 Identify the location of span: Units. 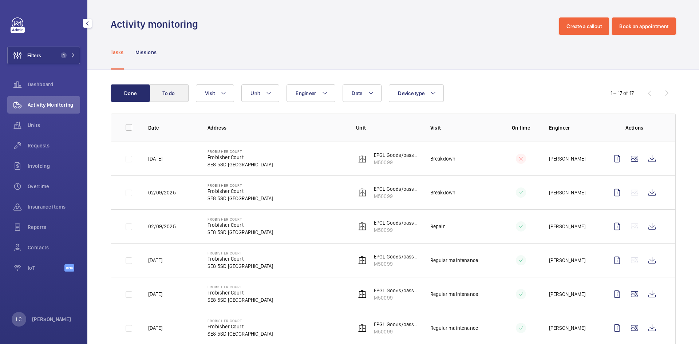
(54, 125).